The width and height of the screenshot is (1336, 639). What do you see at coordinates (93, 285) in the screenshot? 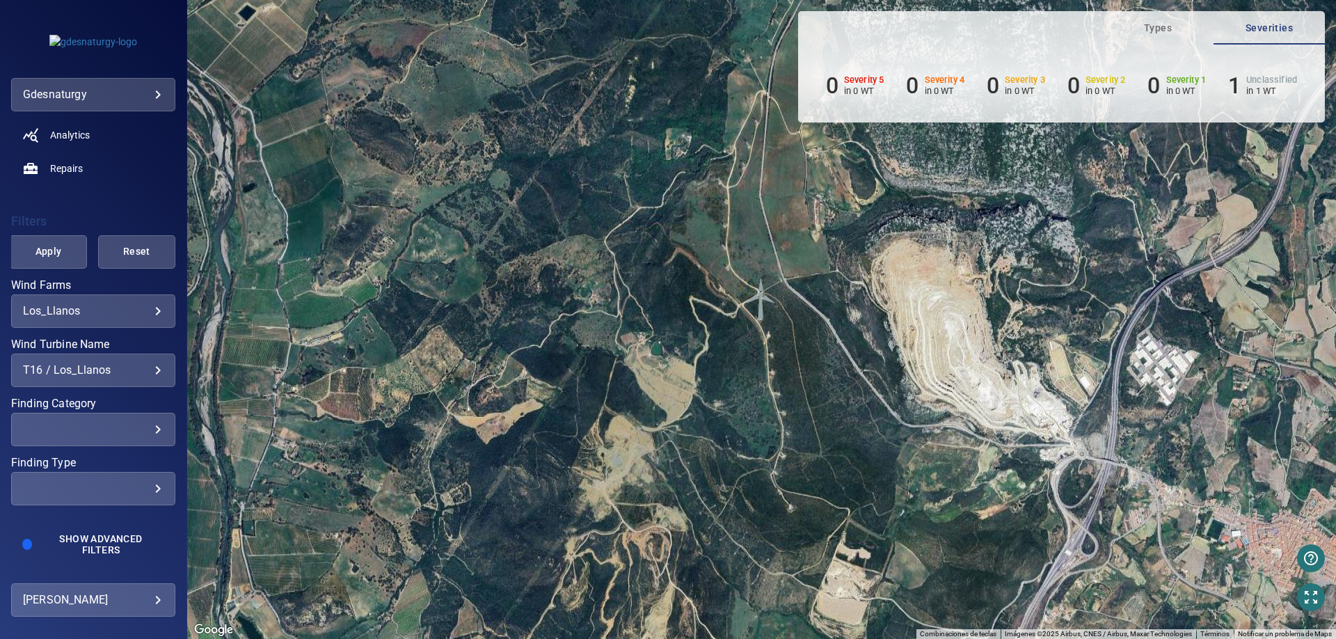
I see `label: Wind Farms` at bounding box center [93, 285].